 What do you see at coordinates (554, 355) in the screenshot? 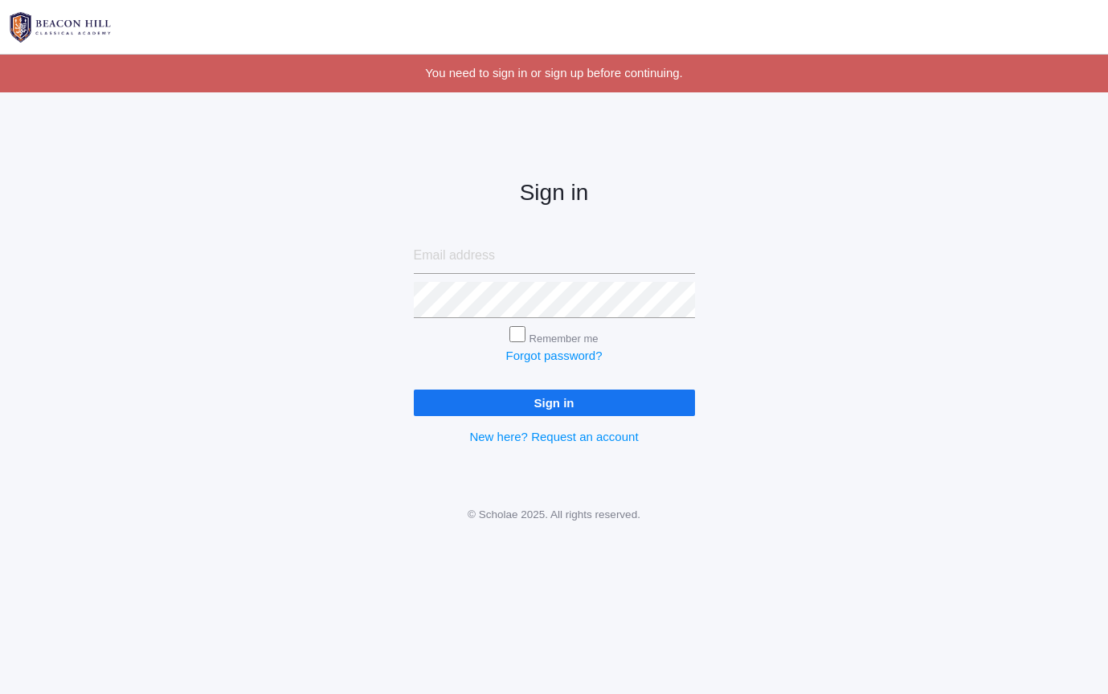
I see `a: Forgot password?` at bounding box center [554, 355].